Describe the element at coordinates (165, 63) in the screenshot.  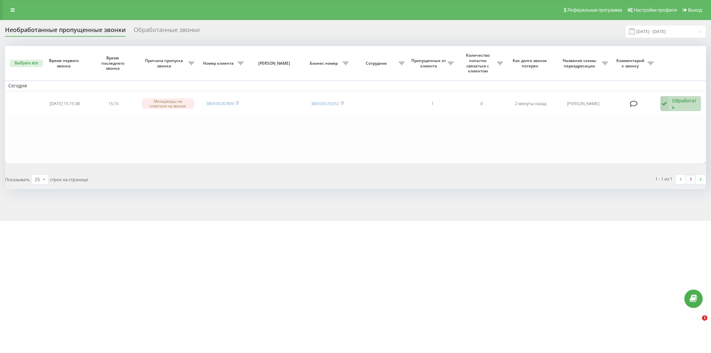
I see `span: Причина пропуска звонка` at that location.